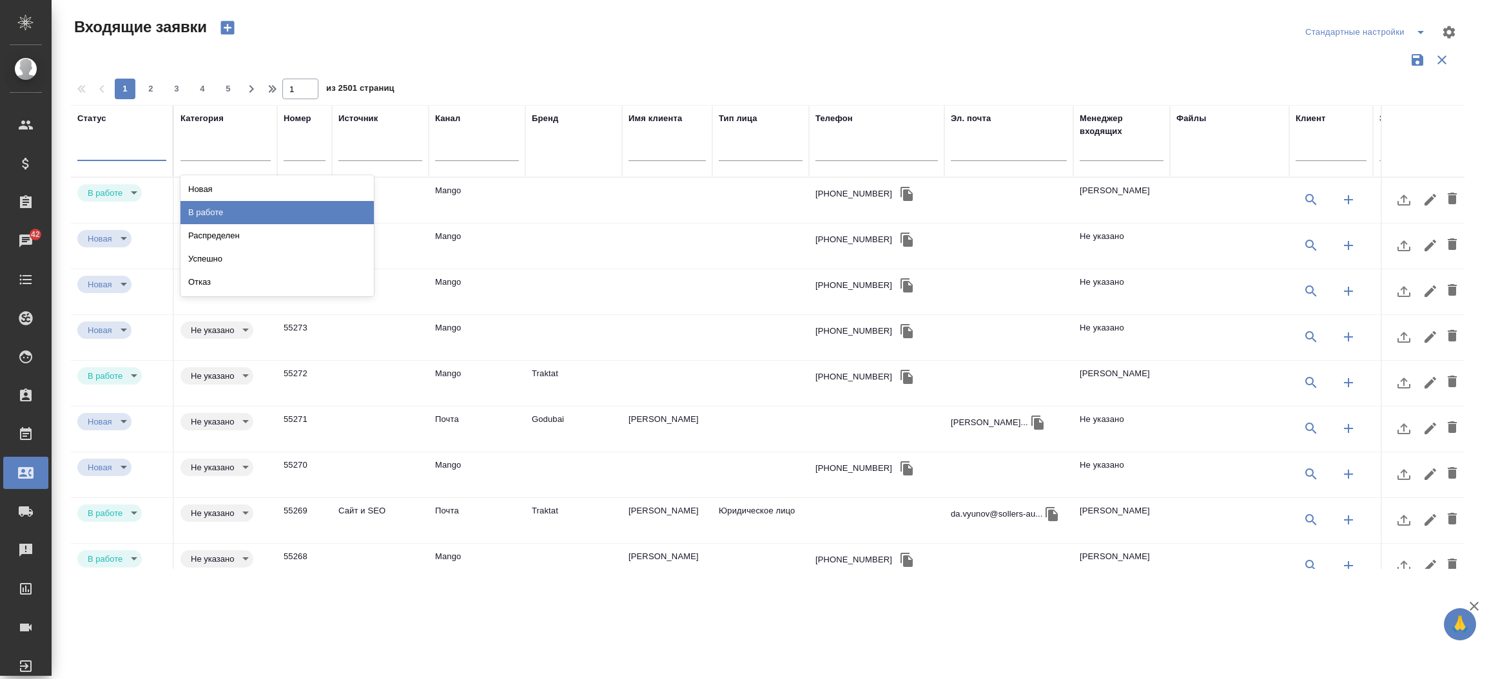 The width and height of the screenshot is (1489, 679). I want to click on div: Тип лица, so click(738, 119).